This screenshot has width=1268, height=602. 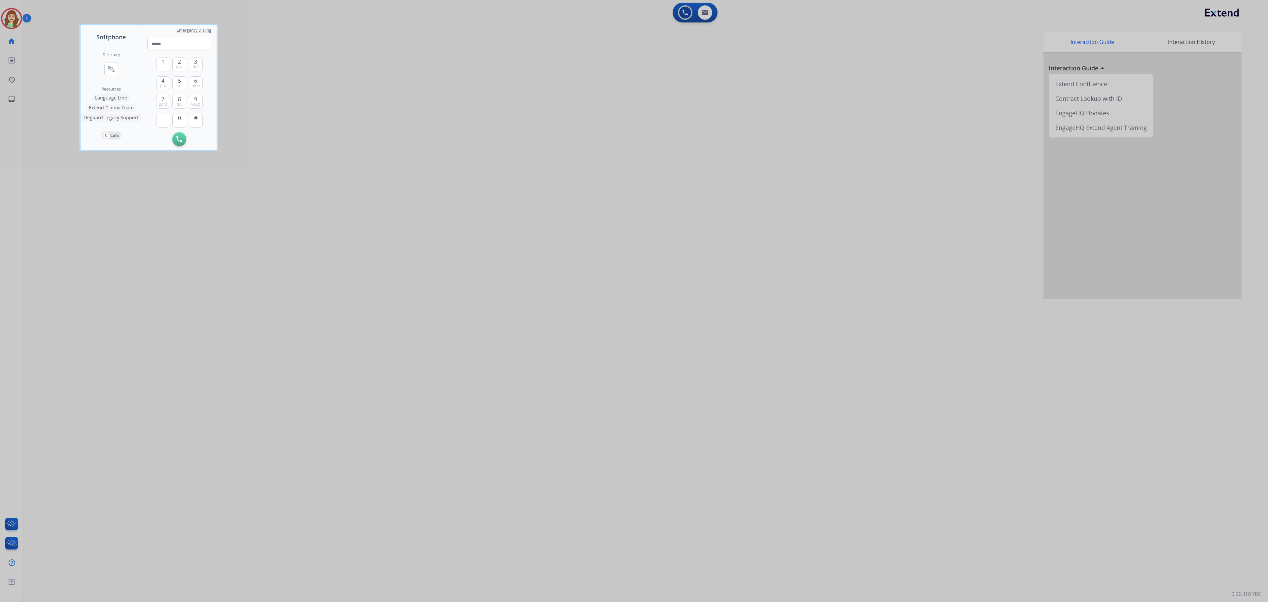 What do you see at coordinates (196, 64) in the screenshot?
I see `button: 3def` at bounding box center [196, 64].